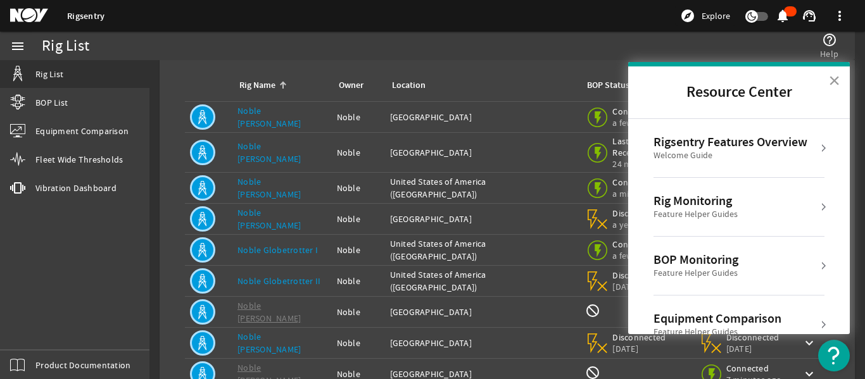 Image resolution: width=865 pixels, height=379 pixels. What do you see at coordinates (649, 164) in the screenshot?
I see `span: 24 minutes ago` at bounding box center [649, 164].